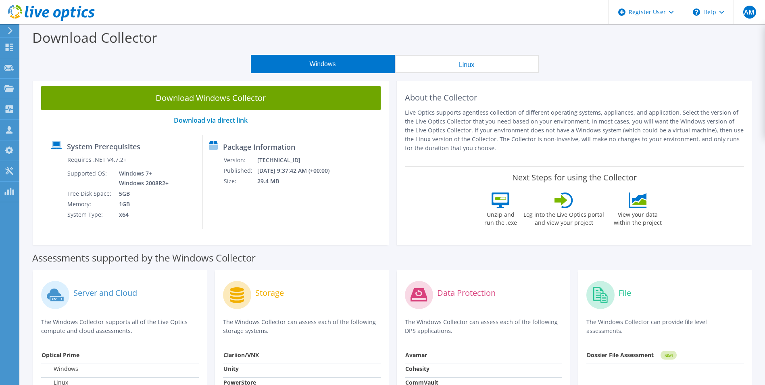 Image resolution: width=765 pixels, height=385 pixels. What do you see at coordinates (417, 368) in the screenshot?
I see `strong: Cohesity` at bounding box center [417, 368].